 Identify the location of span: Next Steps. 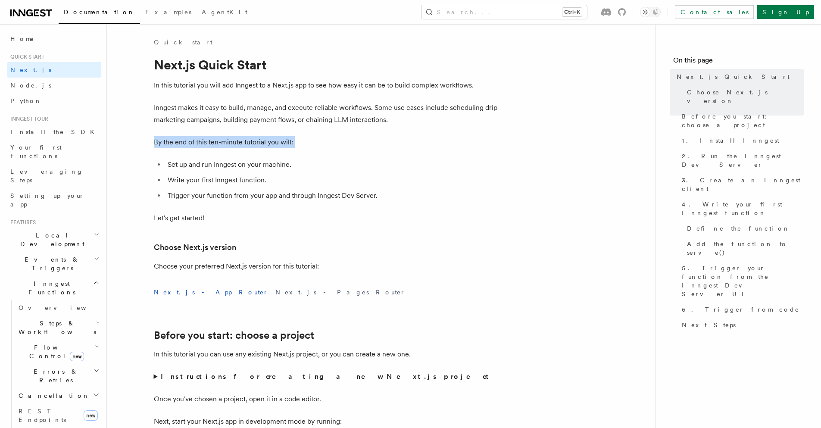
(709, 325).